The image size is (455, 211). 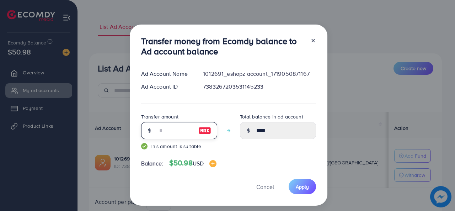 I want to click on div: 7383267203531145233, so click(x=259, y=86).